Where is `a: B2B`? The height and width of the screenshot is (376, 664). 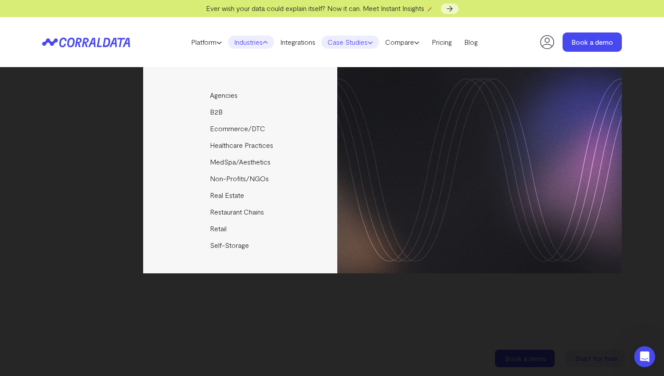 a: B2B is located at coordinates (241, 112).